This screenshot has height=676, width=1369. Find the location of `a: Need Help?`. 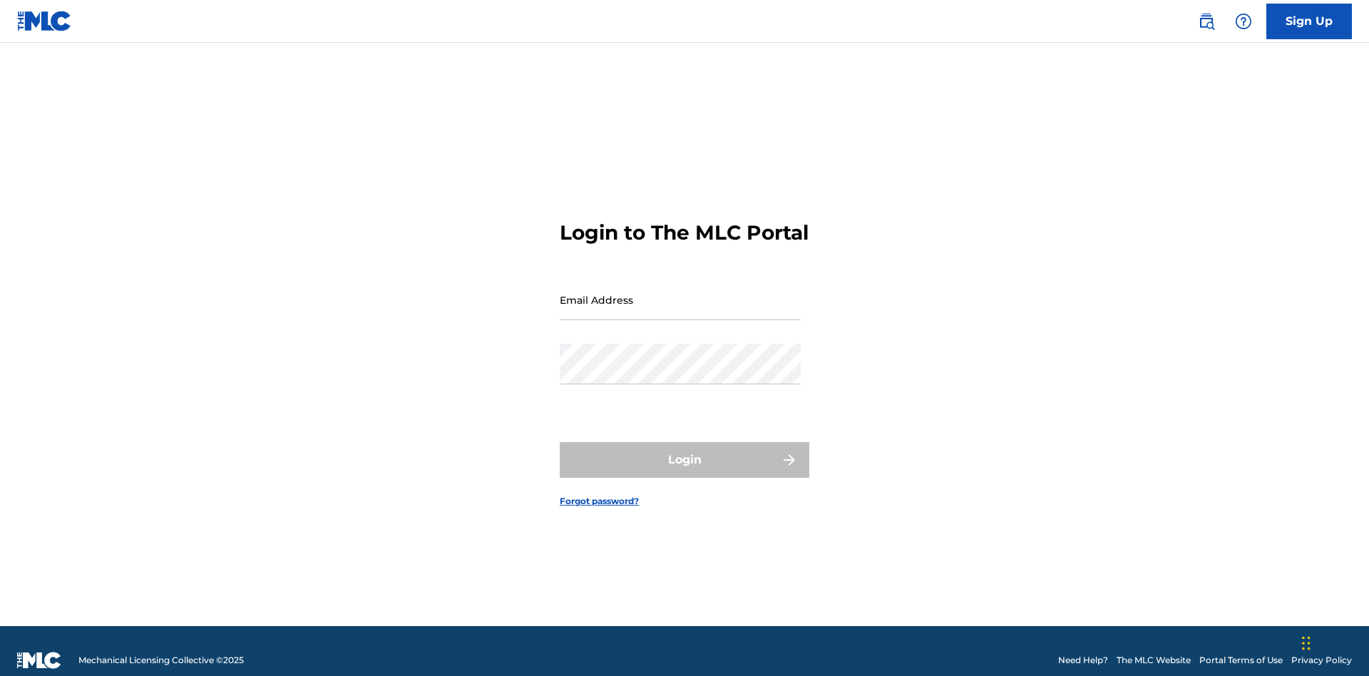

a: Need Help? is located at coordinates (1083, 660).